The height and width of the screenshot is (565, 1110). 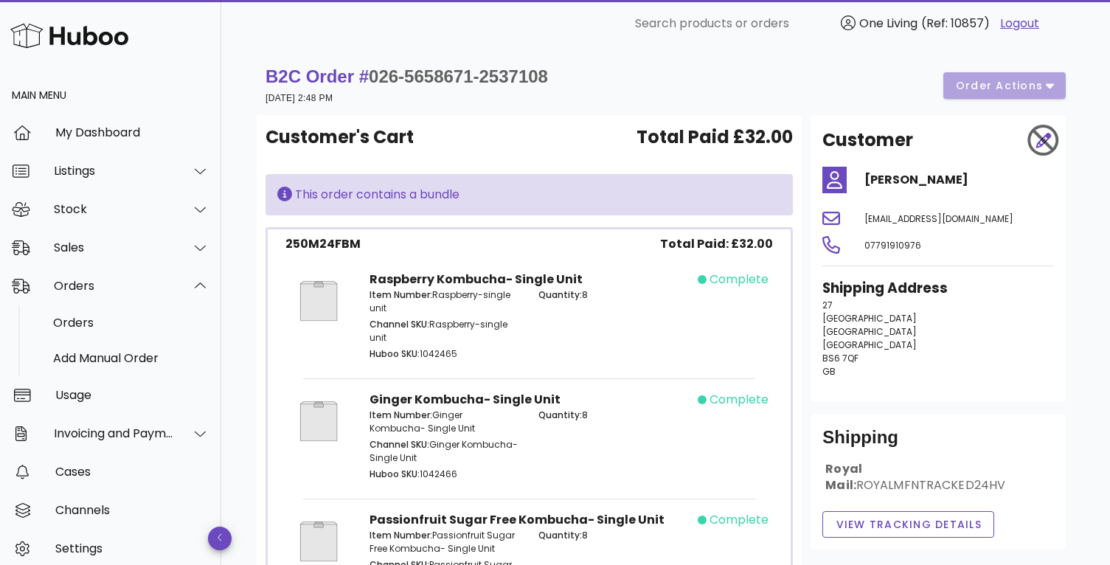 What do you see at coordinates (715, 137) in the screenshot?
I see `span: Total Paid £32.00` at bounding box center [715, 137].